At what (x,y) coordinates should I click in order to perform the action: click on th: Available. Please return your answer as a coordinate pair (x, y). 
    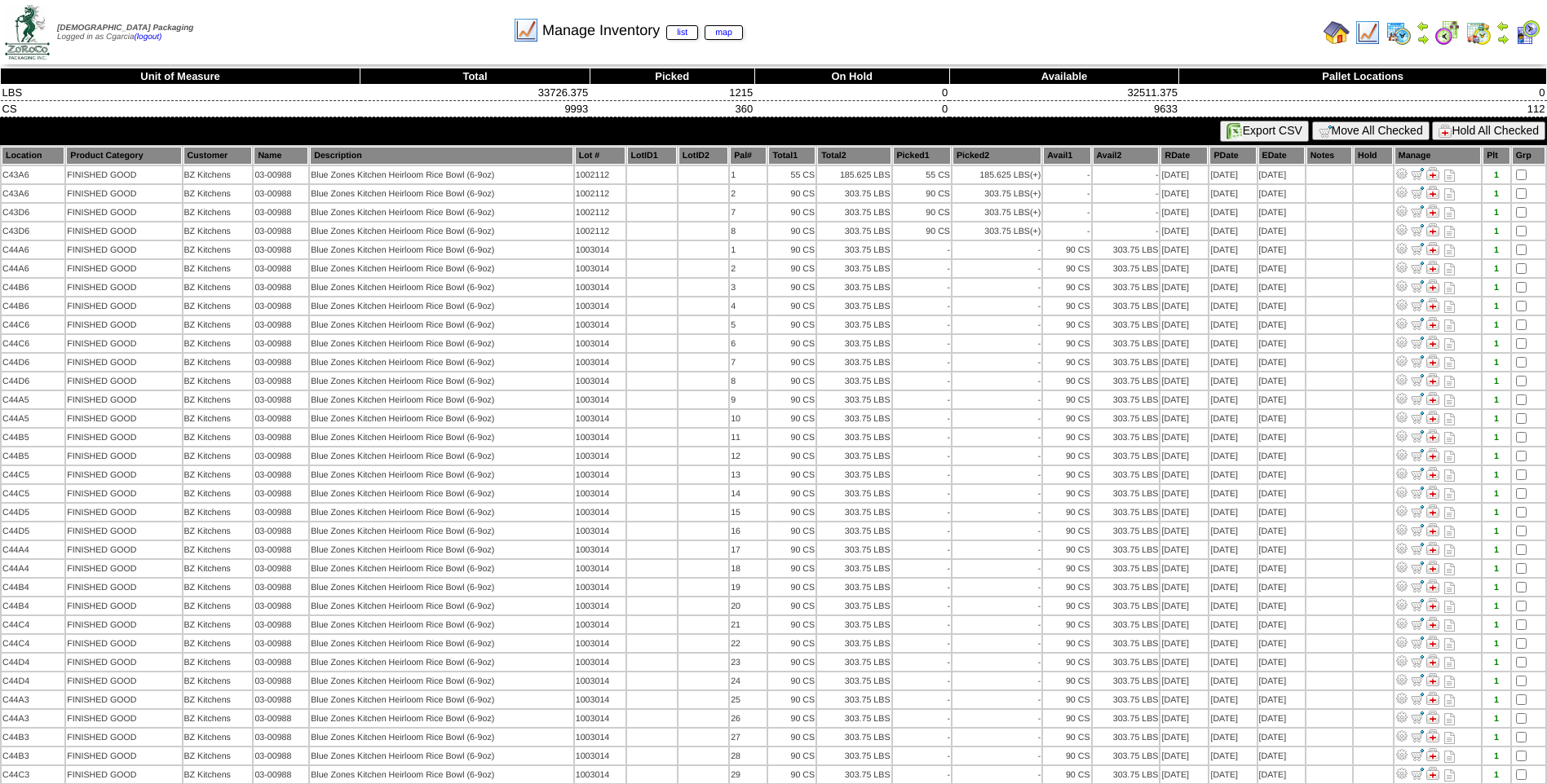
    Looking at the image, I should click on (1065, 77).